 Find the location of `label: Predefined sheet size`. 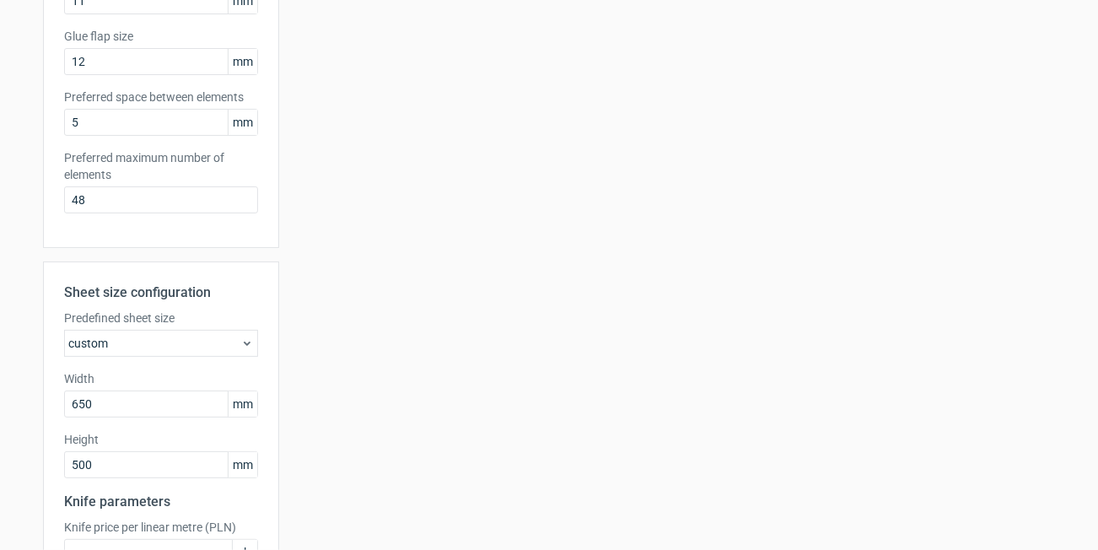

label: Predefined sheet size is located at coordinates (161, 318).